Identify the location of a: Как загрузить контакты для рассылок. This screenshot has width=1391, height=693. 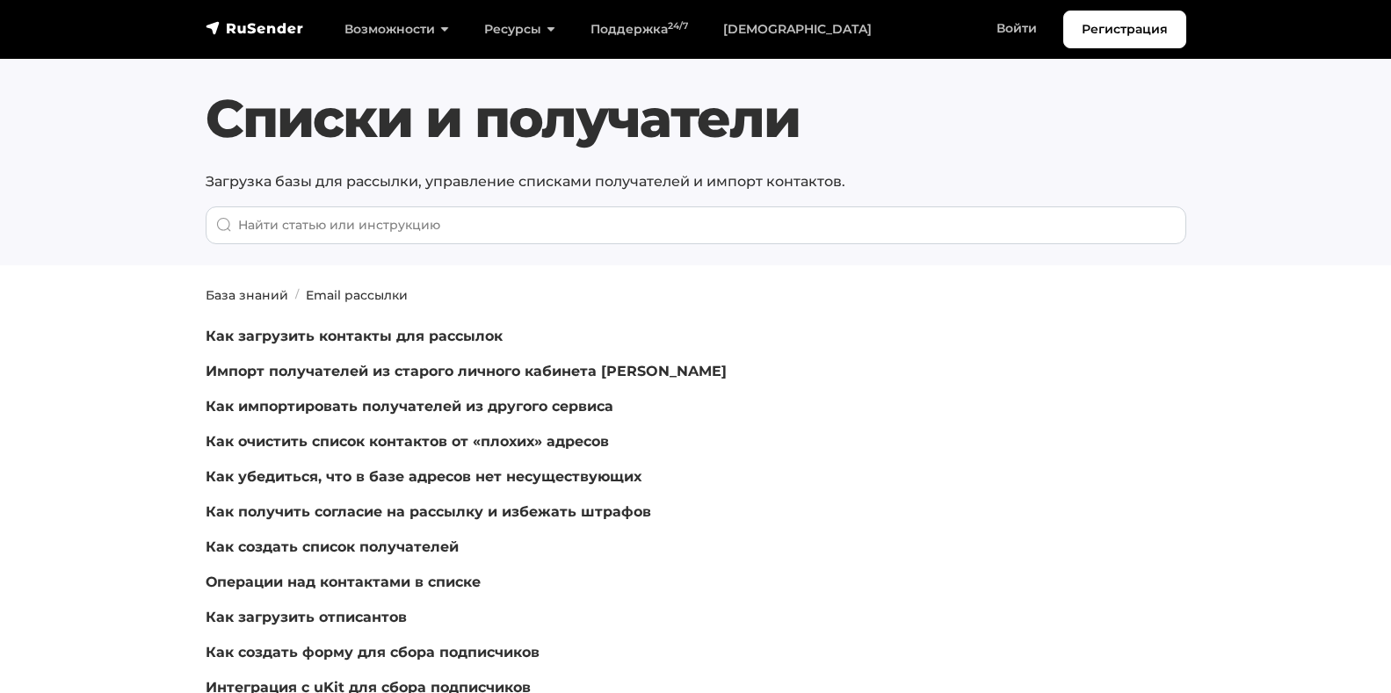
(354, 336).